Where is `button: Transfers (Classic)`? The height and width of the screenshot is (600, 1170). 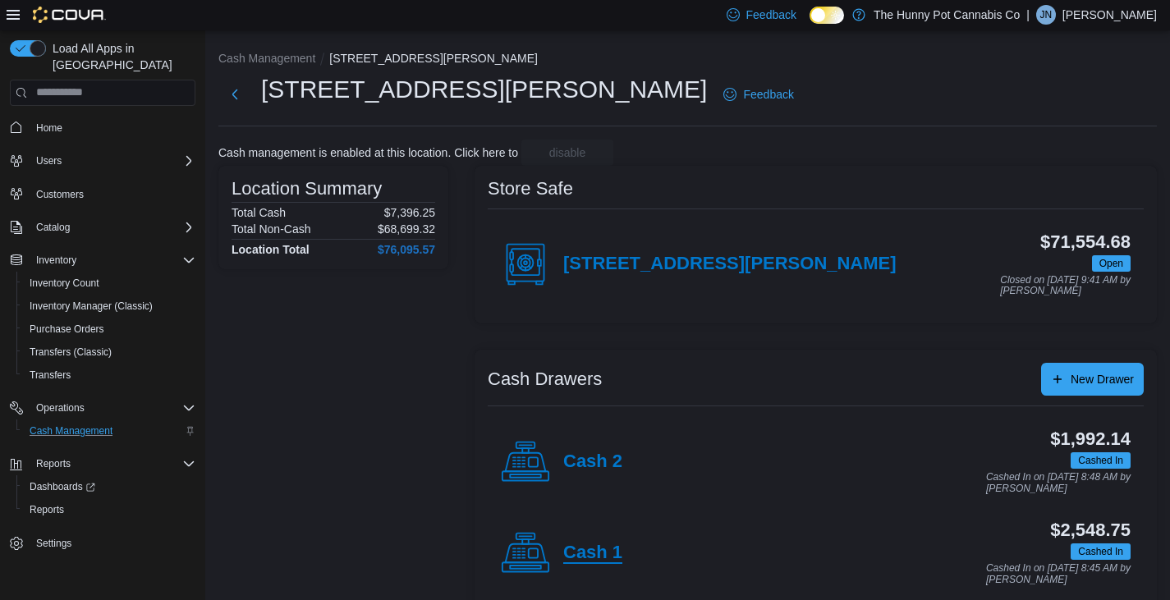 button: Transfers (Classic) is located at coordinates (109, 352).